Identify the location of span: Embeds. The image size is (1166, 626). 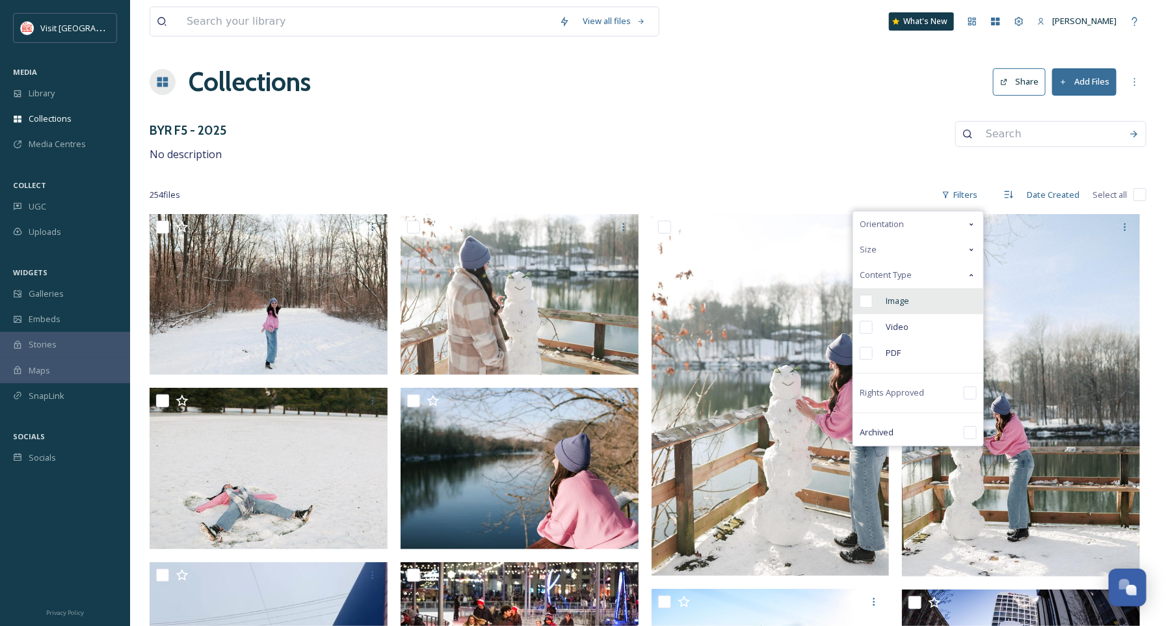
(44, 319).